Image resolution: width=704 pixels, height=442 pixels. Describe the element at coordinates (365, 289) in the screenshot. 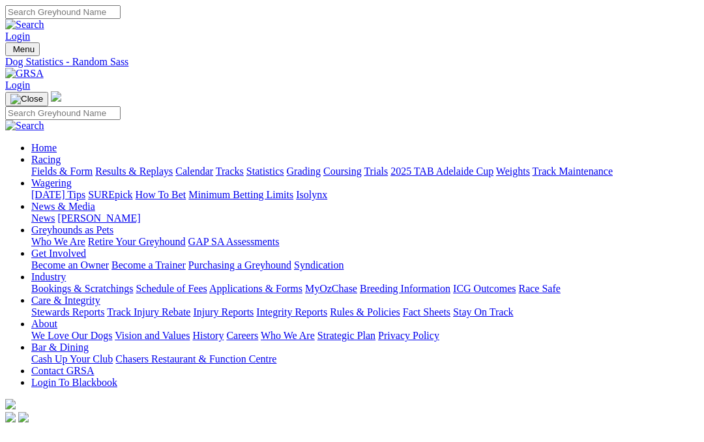

I see `div: Industry` at that location.